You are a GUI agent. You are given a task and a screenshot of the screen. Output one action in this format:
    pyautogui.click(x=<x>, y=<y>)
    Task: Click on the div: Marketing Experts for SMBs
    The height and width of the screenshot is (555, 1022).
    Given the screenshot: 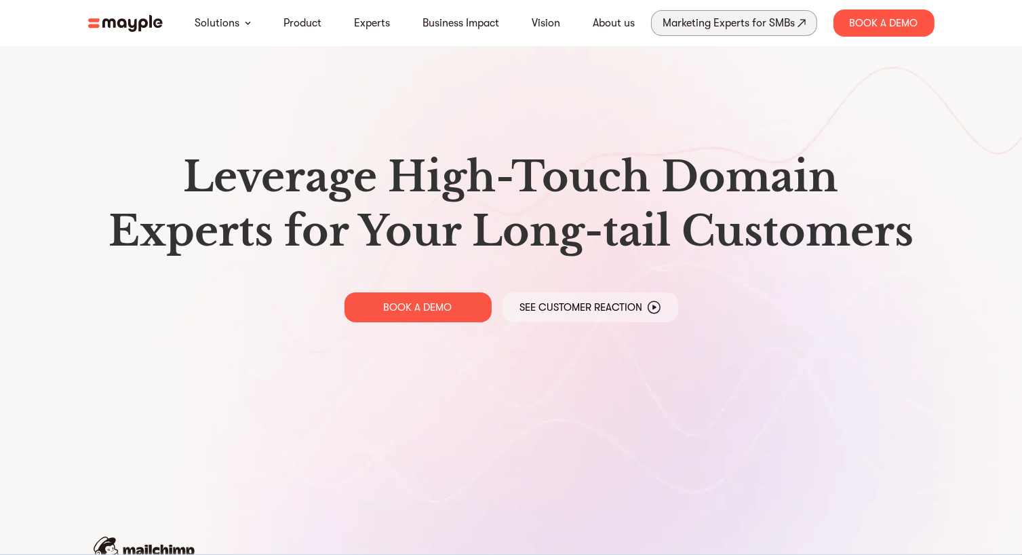 What is the action you would take?
    pyautogui.click(x=728, y=23)
    